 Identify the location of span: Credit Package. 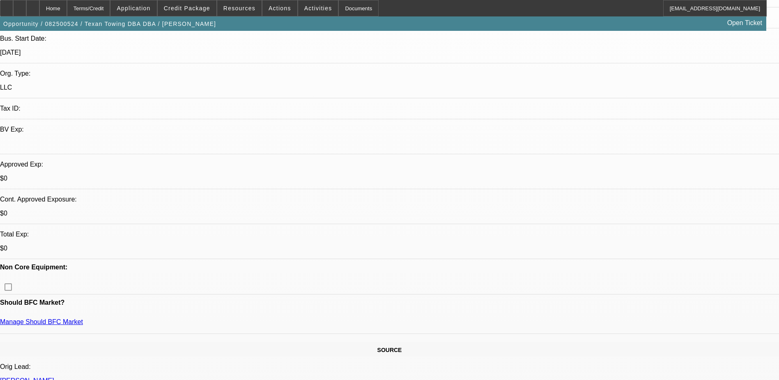
(187, 8).